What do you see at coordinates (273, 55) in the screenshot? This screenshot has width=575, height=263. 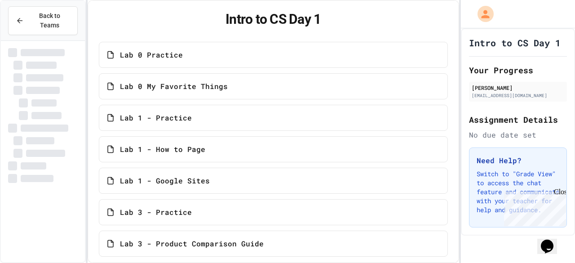 I see `a: Lab 0 Practice` at bounding box center [273, 55].